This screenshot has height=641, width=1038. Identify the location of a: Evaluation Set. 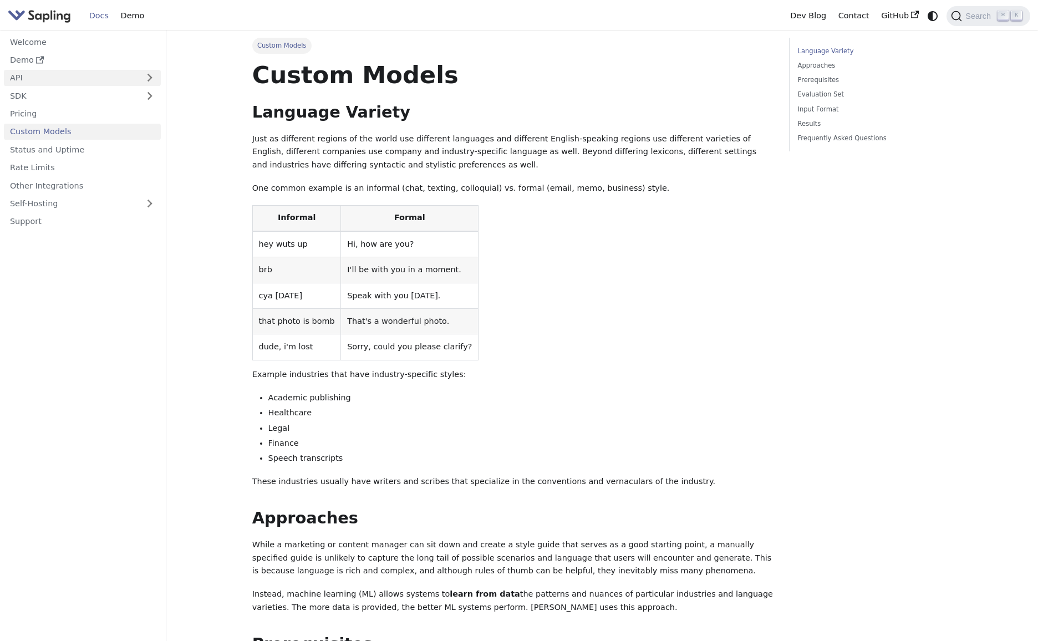
(873, 94).